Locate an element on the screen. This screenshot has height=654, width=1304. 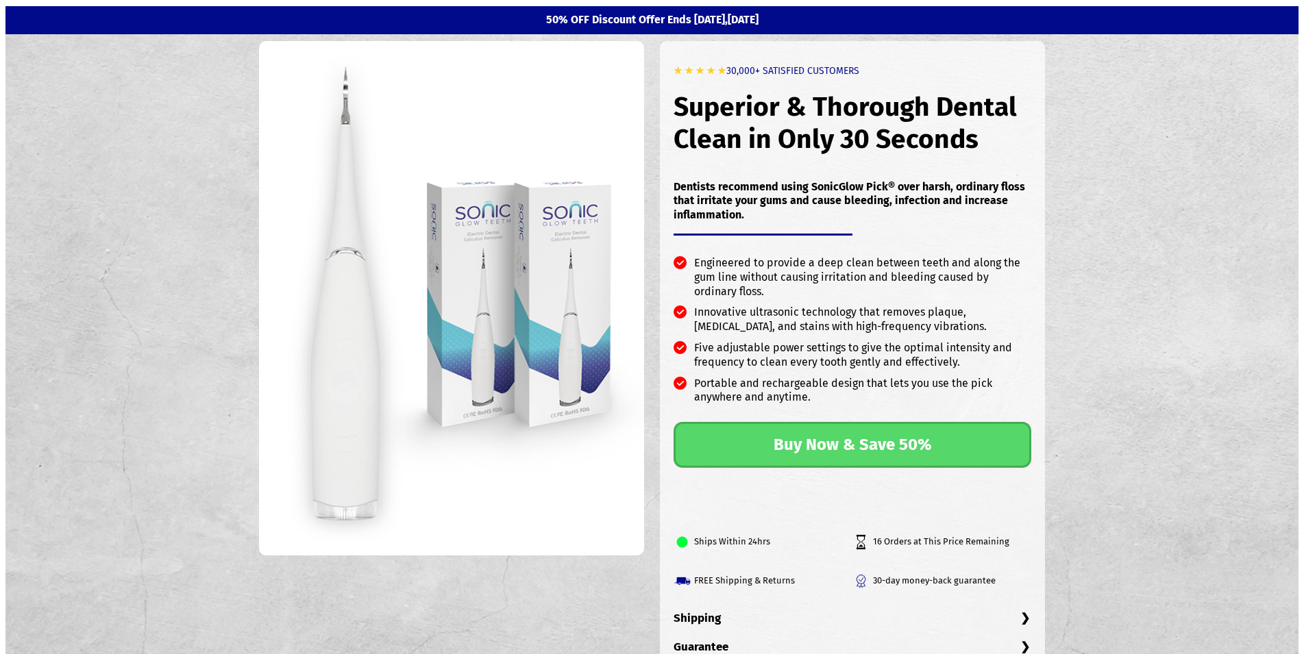
h6: 30,000+ SATISFIED CUSTOMERS is located at coordinates (852, 64).